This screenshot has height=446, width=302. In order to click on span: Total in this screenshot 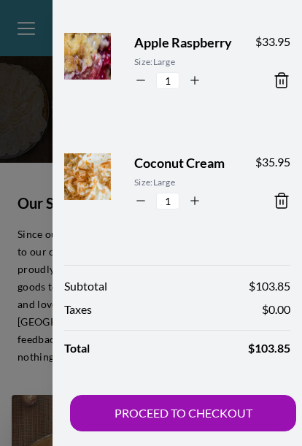, I will do `click(77, 348)`.